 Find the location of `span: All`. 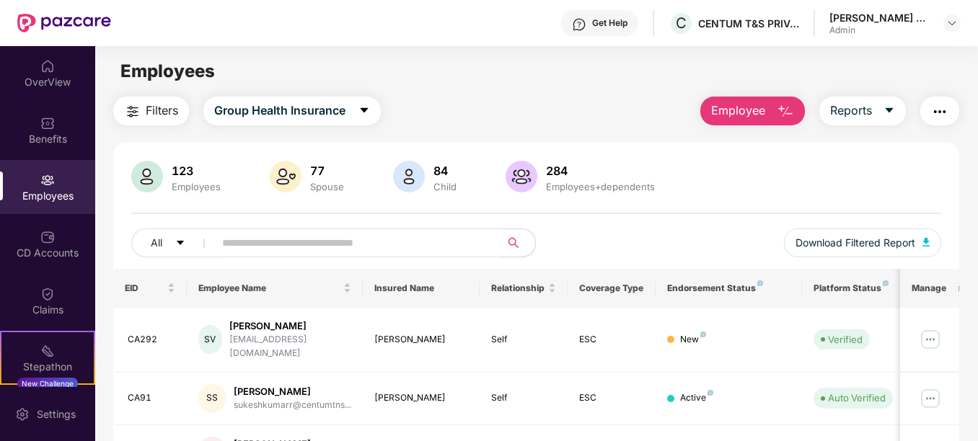

span: All is located at coordinates (157, 243).